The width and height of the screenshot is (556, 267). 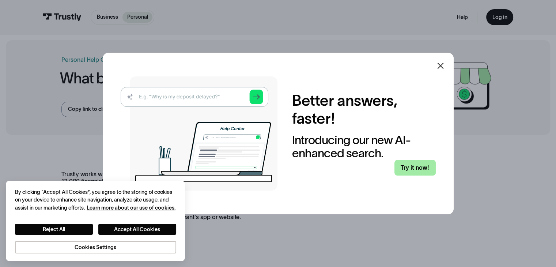 What do you see at coordinates (54, 229) in the screenshot?
I see `button: Reject All` at bounding box center [54, 229].